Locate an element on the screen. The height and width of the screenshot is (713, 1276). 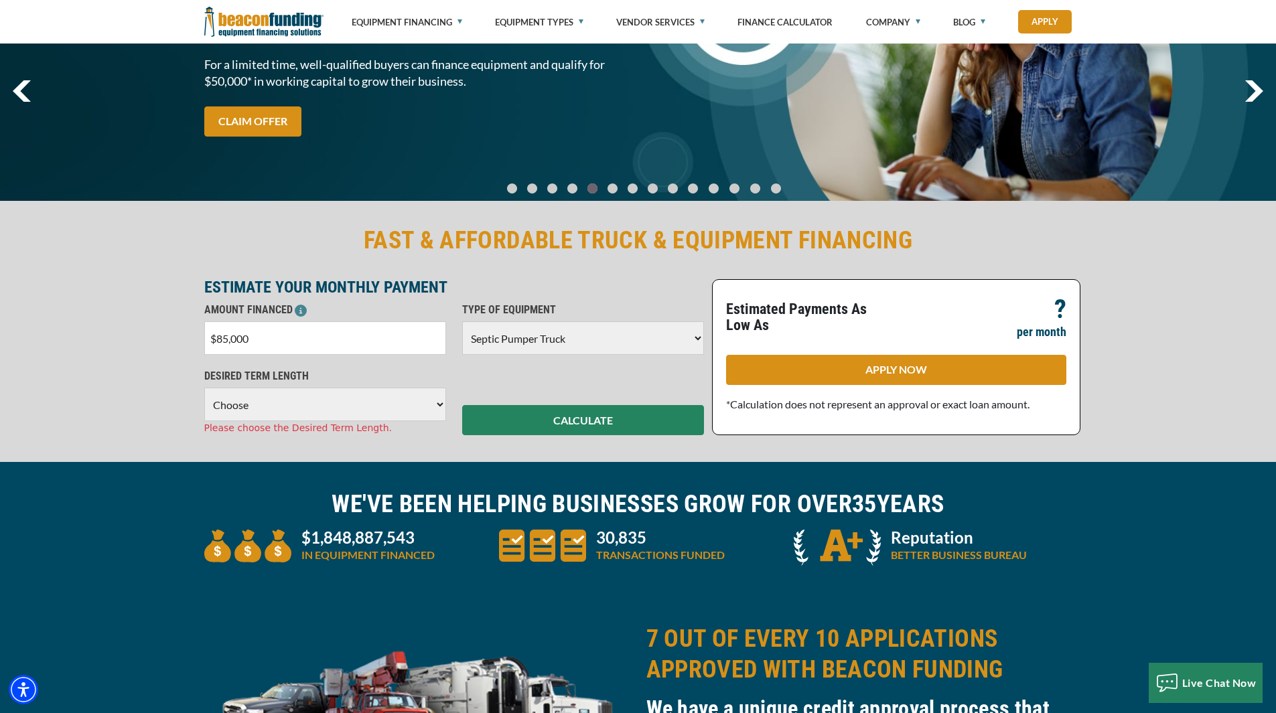
a: Go To Slide 8 is located at coordinates (673, 188).